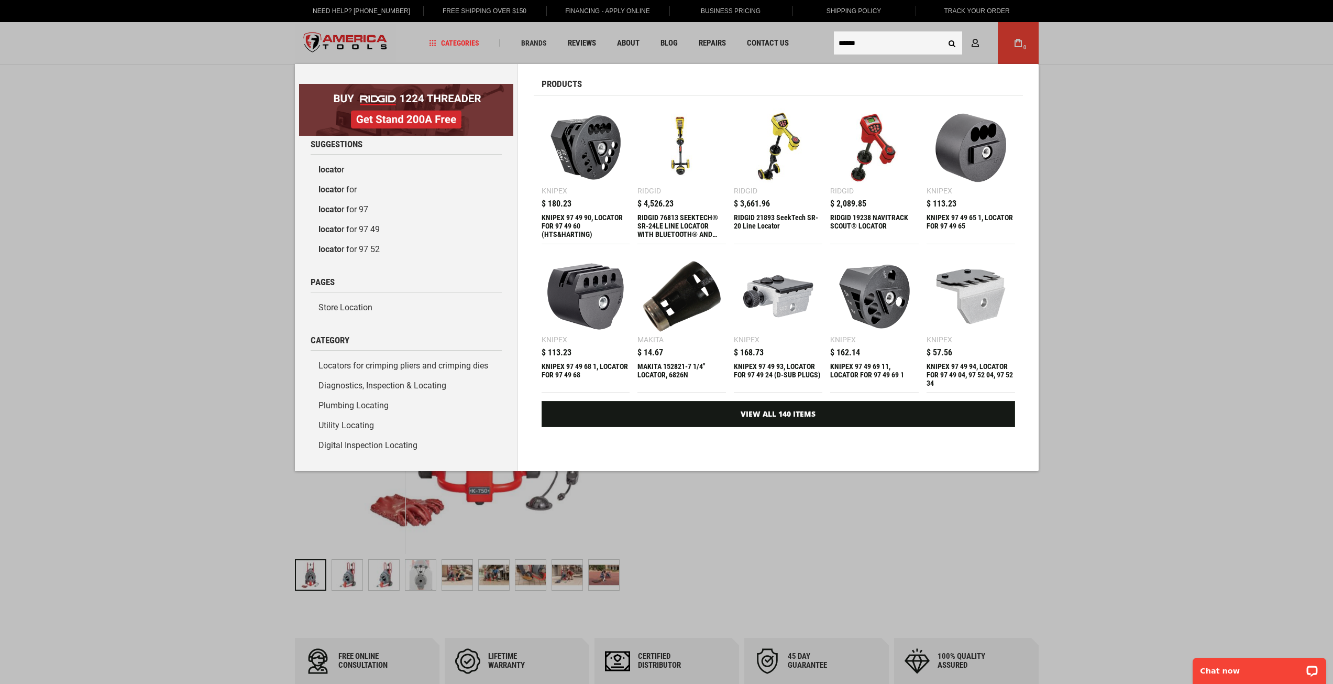 The width and height of the screenshot is (1333, 684). I want to click on a: RIDGID 21893 SeekTech SR-20 Line Locator Ridgid $ 3,661.96 RIDGID 21893 SeekTech SR-20 Line Locator, so click(778, 173).